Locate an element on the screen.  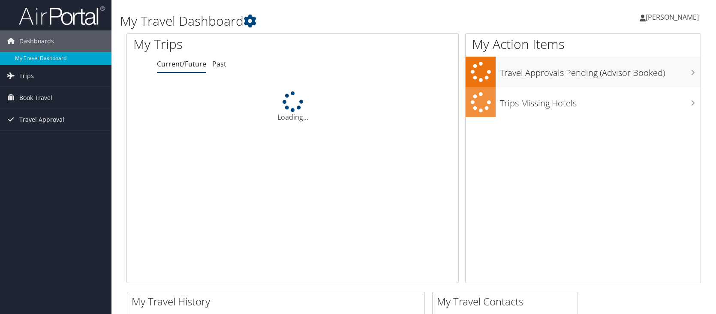
a: Travel Approvals Pending (Advisor Booked) is located at coordinates (583, 72).